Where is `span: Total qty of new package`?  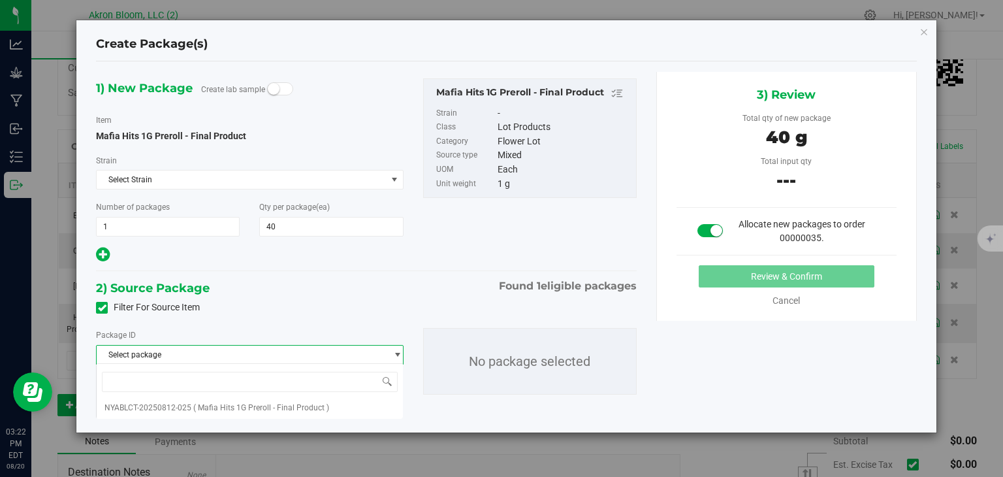 span: Total qty of new package is located at coordinates (786, 118).